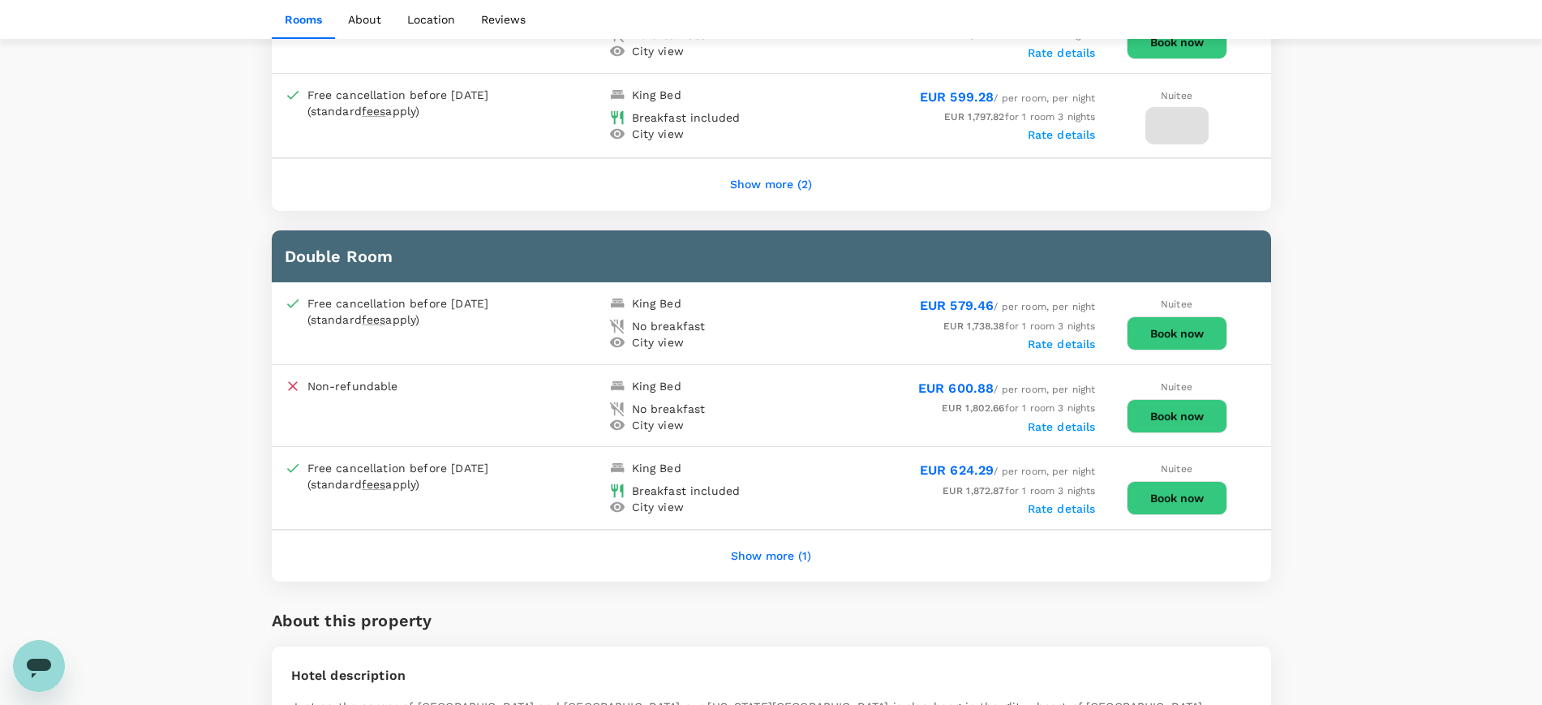  What do you see at coordinates (957, 470) in the screenshot?
I see `span: EUR 624.29` at bounding box center [957, 470].